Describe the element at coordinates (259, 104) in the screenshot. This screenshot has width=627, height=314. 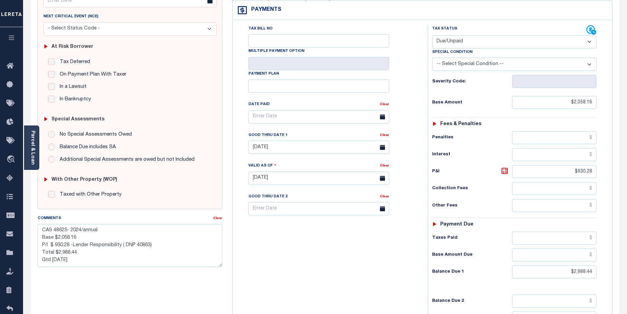
I see `label: Date Paid` at that location.